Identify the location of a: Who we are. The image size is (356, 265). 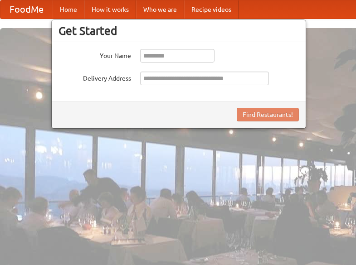
(160, 10).